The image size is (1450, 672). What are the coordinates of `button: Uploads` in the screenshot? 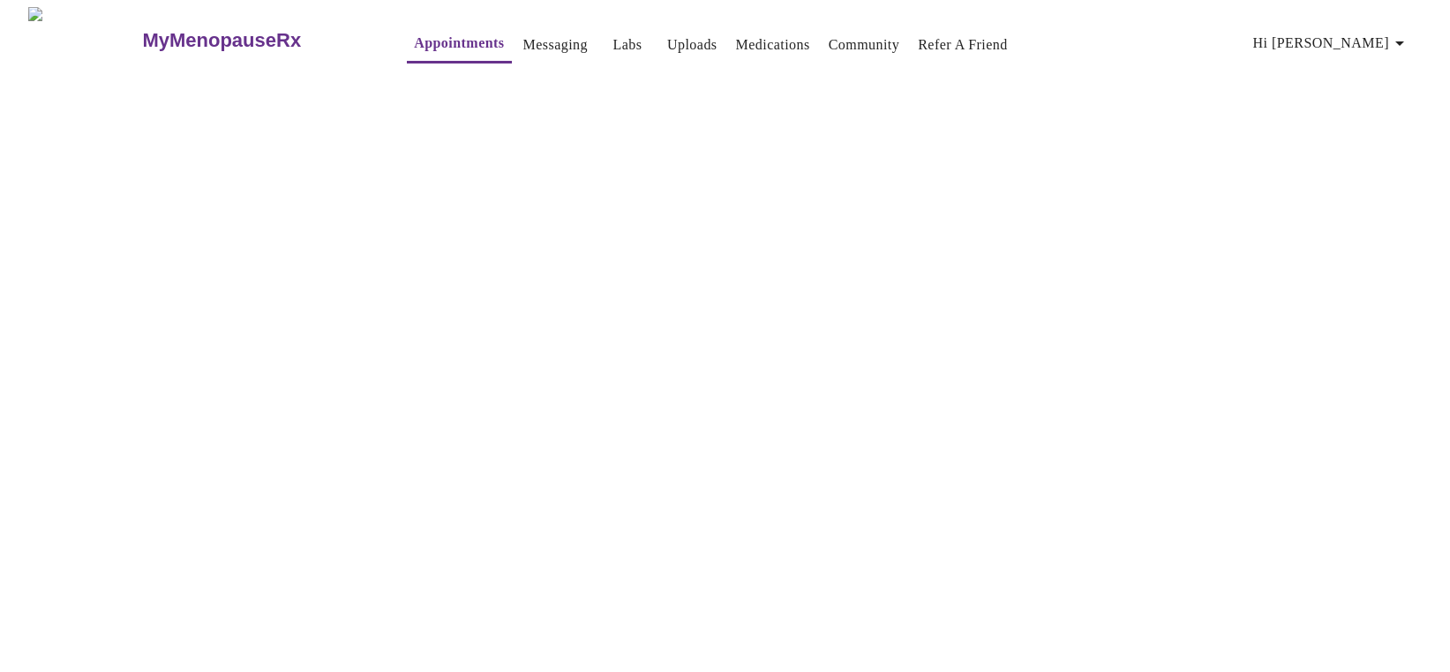 It's located at (692, 45).